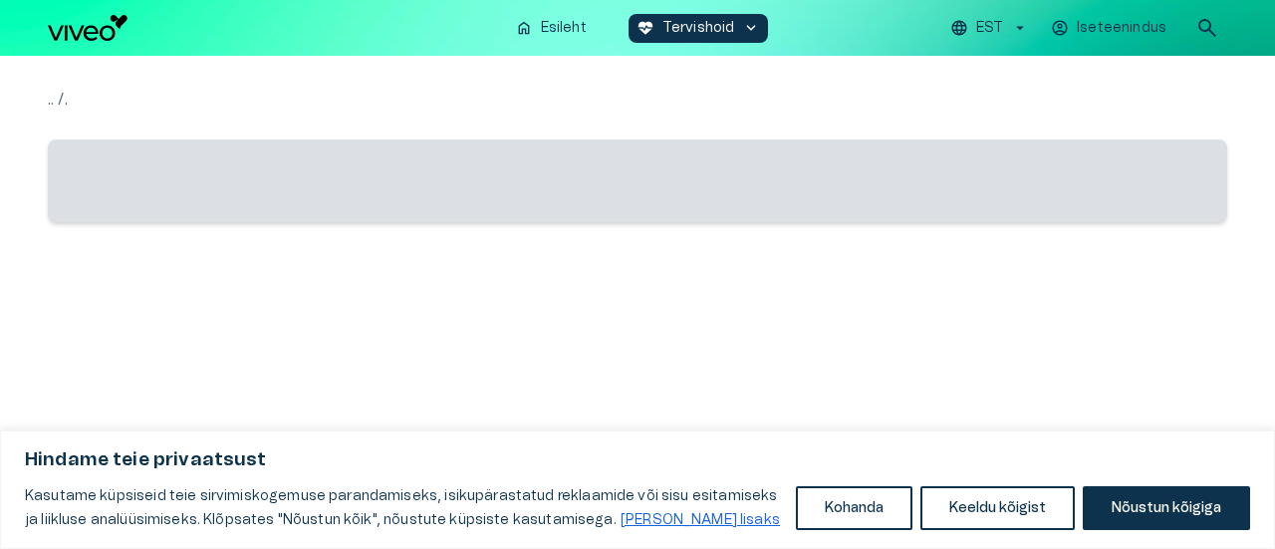 Image resolution: width=1275 pixels, height=549 pixels. Describe the element at coordinates (646, 28) in the screenshot. I see `span: ecg_heart` at that location.